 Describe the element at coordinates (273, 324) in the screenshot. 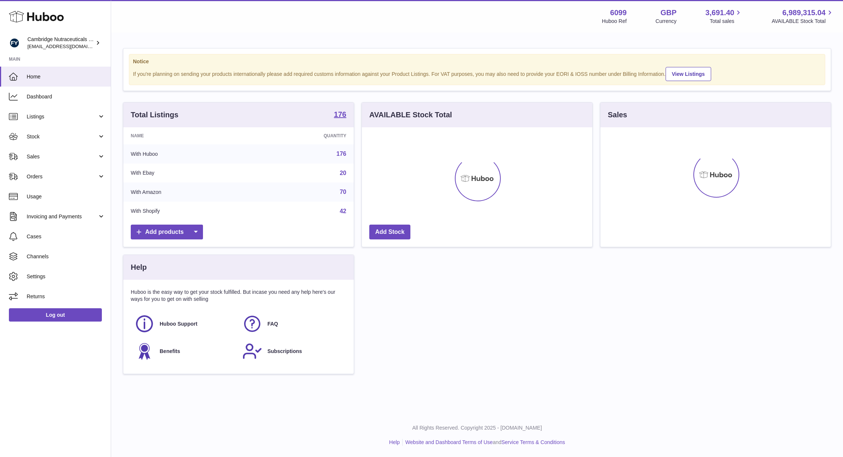

I see `span: FAQ` at that location.